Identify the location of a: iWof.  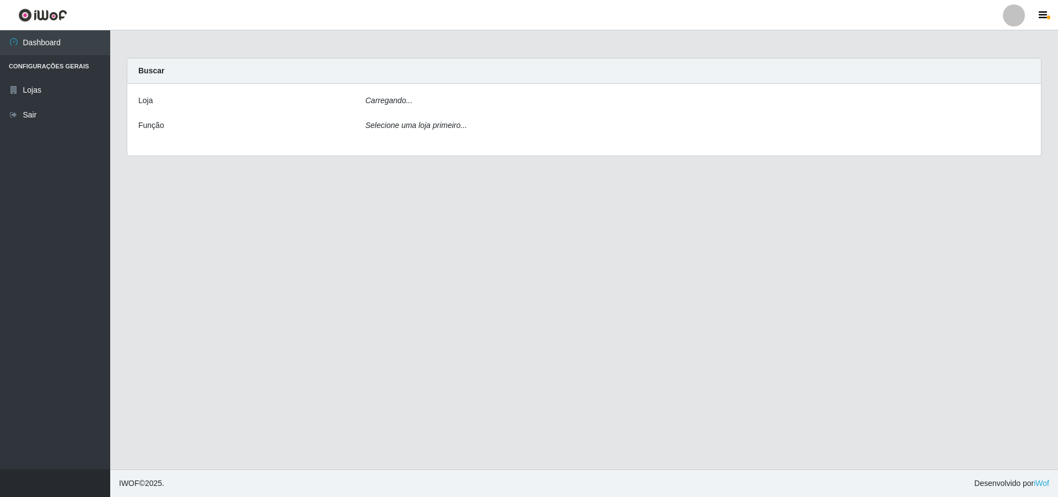
(1042, 483).